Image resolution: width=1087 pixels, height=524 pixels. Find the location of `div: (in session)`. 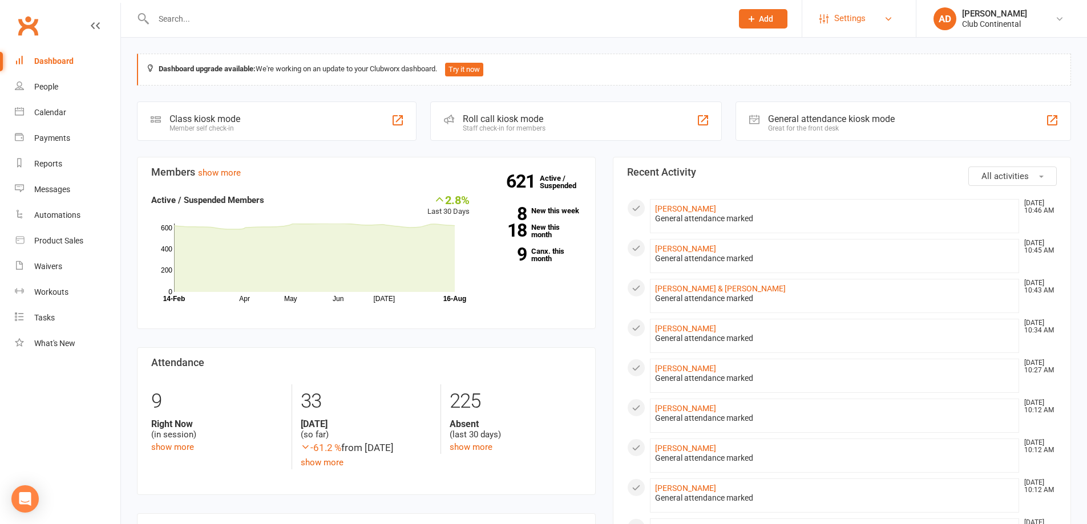

div: (in session) is located at coordinates (217, 430).